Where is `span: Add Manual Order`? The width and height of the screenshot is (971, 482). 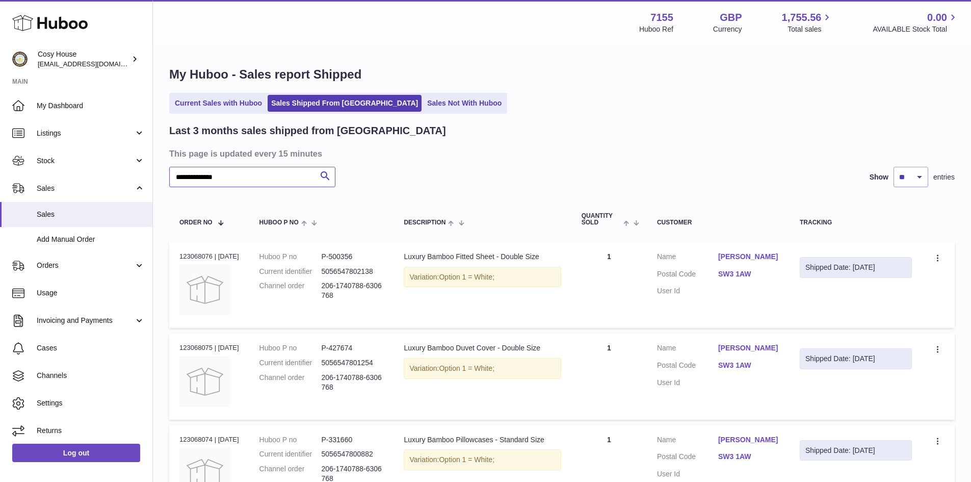
span: Add Manual Order is located at coordinates (91, 239).